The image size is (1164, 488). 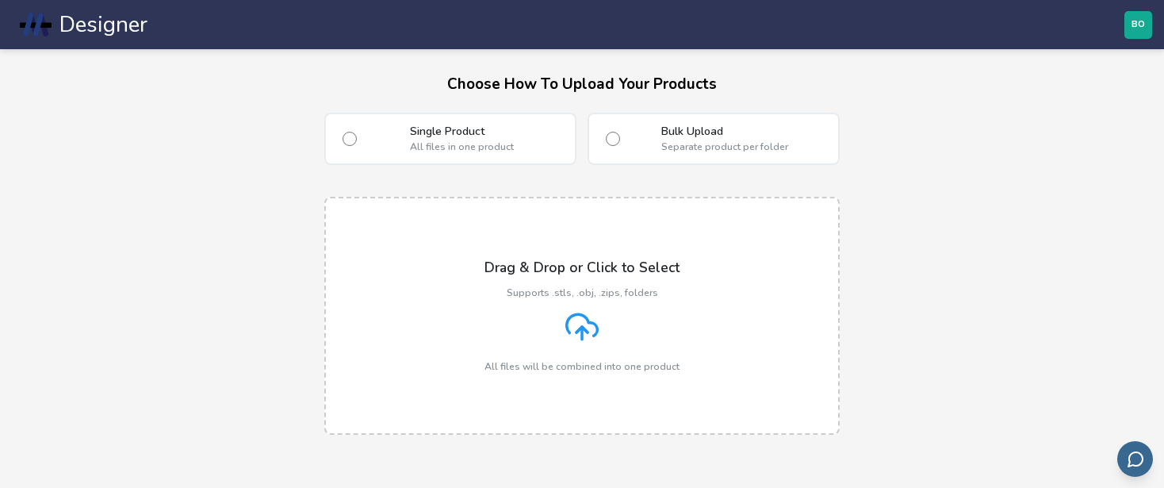 What do you see at coordinates (582, 267) in the screenshot?
I see `p: Drag & Drop or Click to Select` at bounding box center [582, 267].